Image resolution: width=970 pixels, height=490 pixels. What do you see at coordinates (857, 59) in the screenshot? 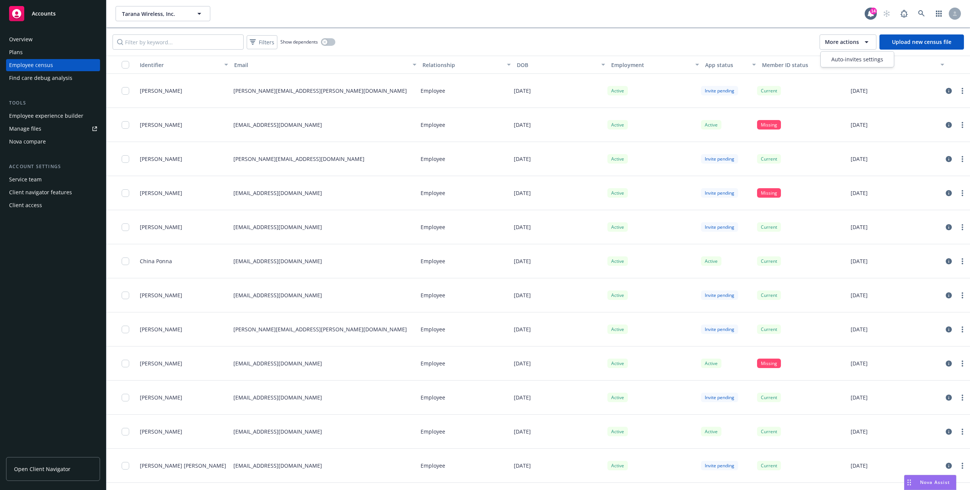
I see `span: Auto-invites settings` at bounding box center [857, 59].